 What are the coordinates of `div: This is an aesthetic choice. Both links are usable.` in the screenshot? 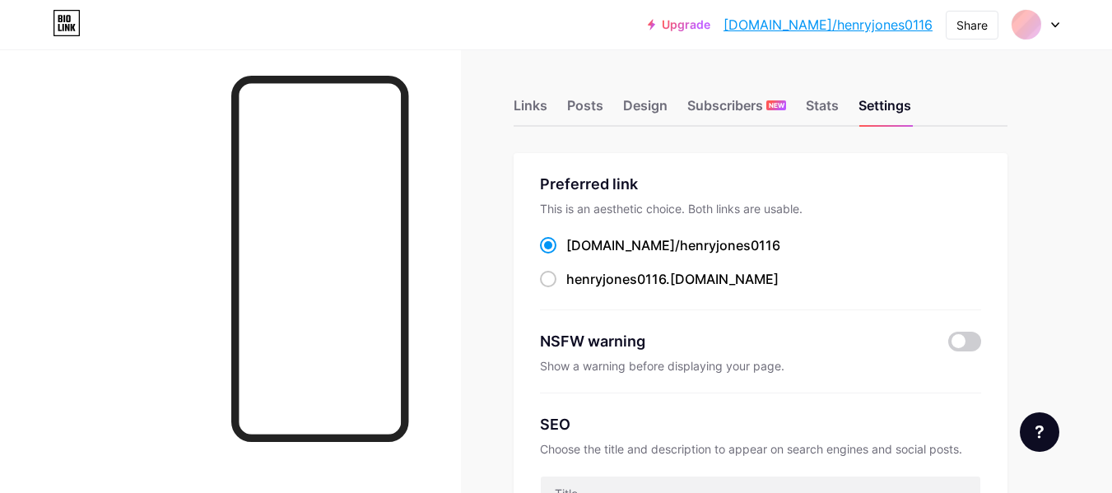 It's located at (760, 208).